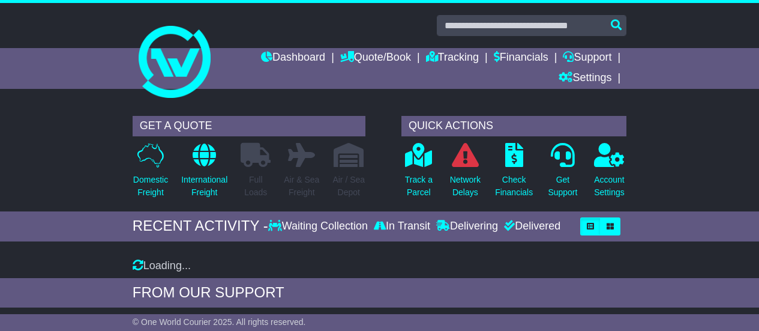 The width and height of the screenshot is (759, 331). Describe the element at coordinates (609, 186) in the screenshot. I see `p: Account Settings` at that location.